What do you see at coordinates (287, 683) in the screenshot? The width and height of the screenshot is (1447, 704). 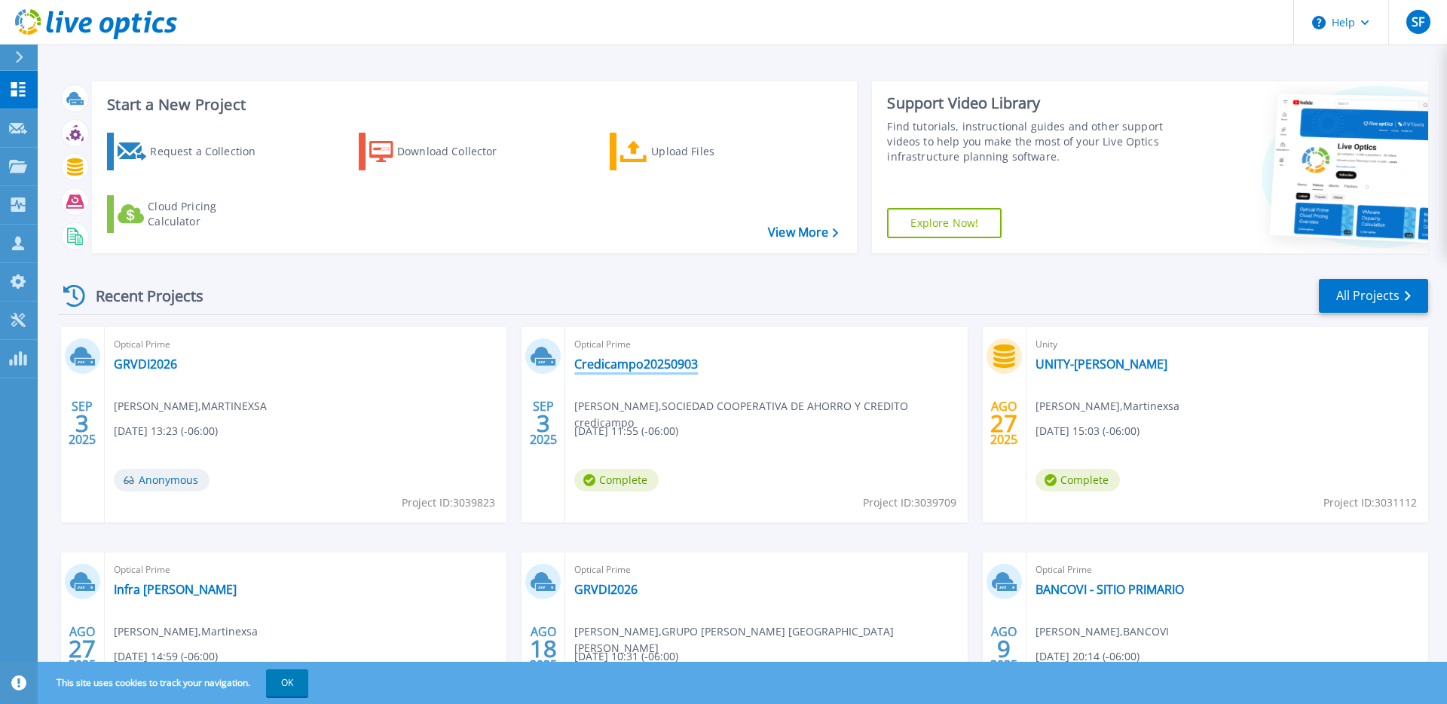 I see `button: OK` at bounding box center [287, 683].